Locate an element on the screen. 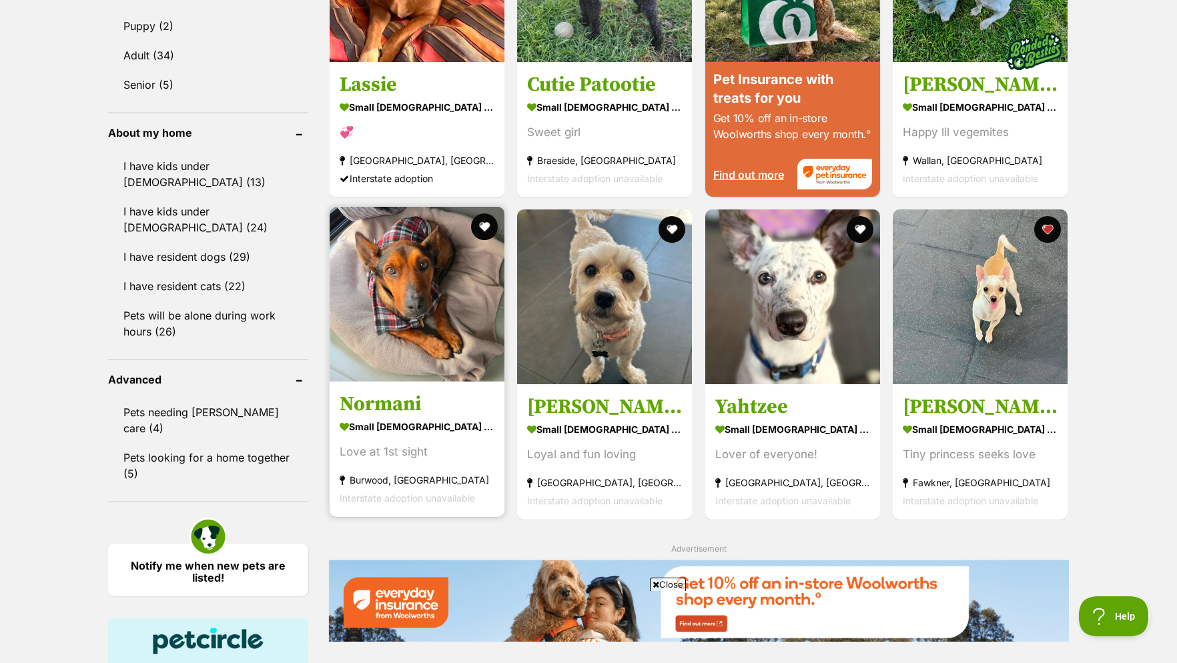  a: Everyday Insurance promotional banner is located at coordinates (699, 602).